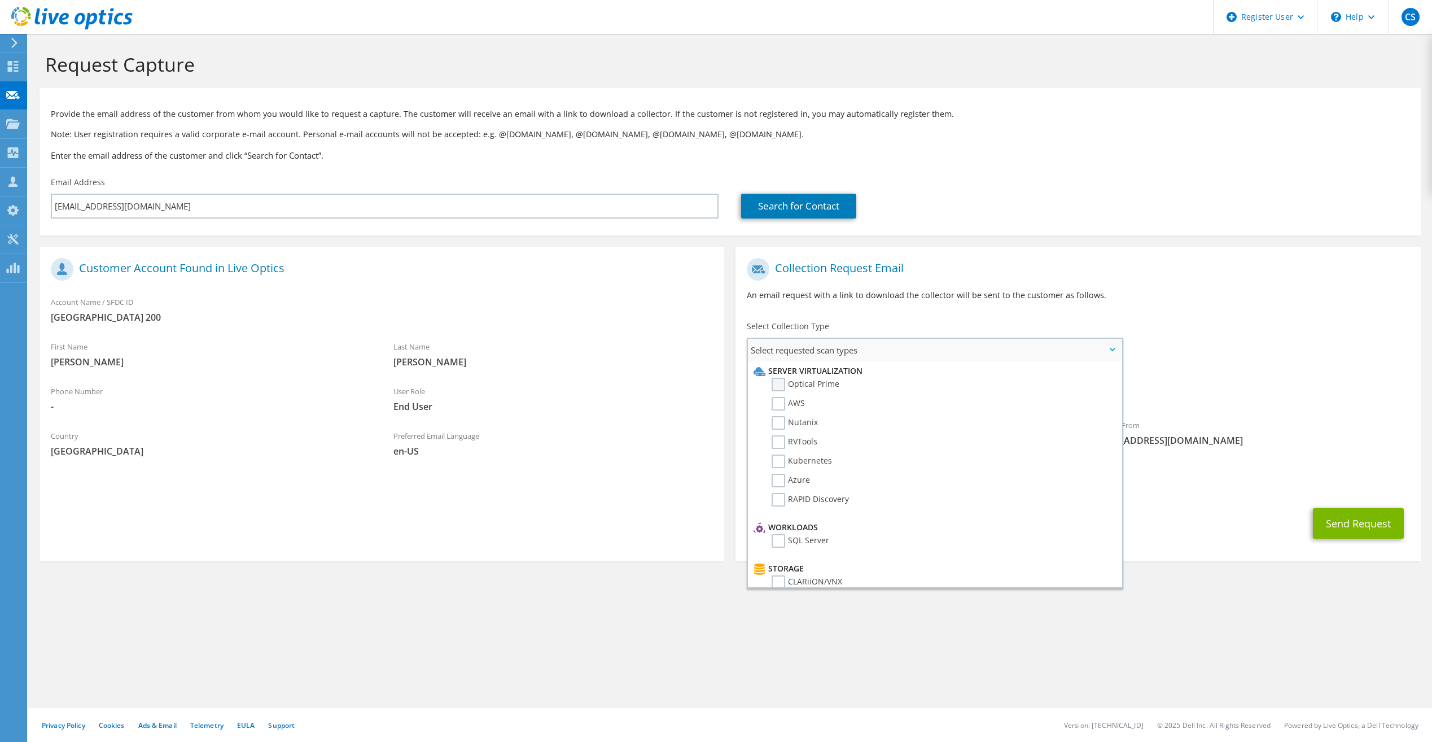 This screenshot has height=742, width=1432. Describe the element at coordinates (211, 399) in the screenshot. I see `div: Phone Number` at that location.